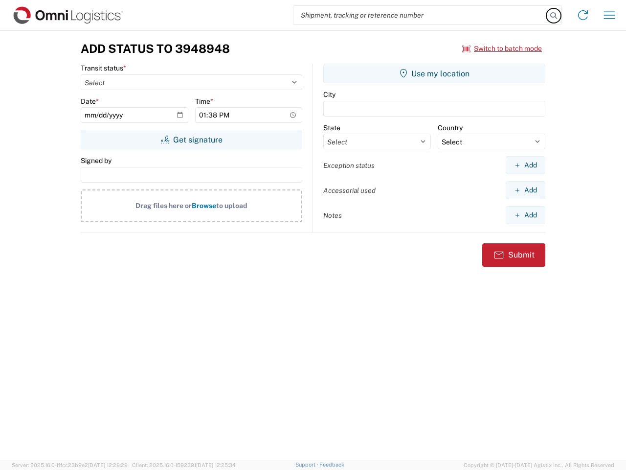 The height and width of the screenshot is (470, 626). I want to click on button: Switch to batch mode, so click(502, 48).